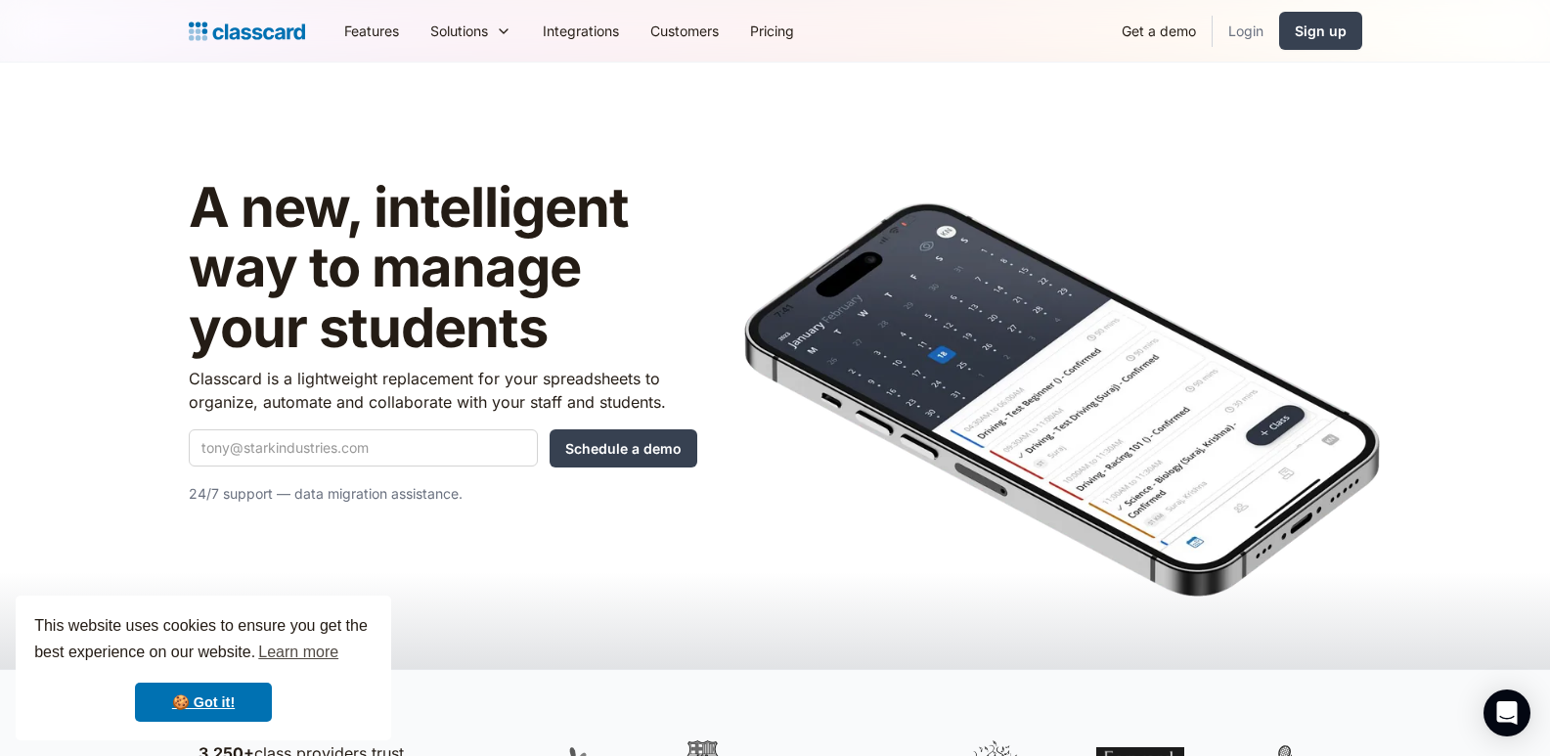  Describe the element at coordinates (443, 448) in the screenshot. I see `form: Quick Demo Form` at that location.